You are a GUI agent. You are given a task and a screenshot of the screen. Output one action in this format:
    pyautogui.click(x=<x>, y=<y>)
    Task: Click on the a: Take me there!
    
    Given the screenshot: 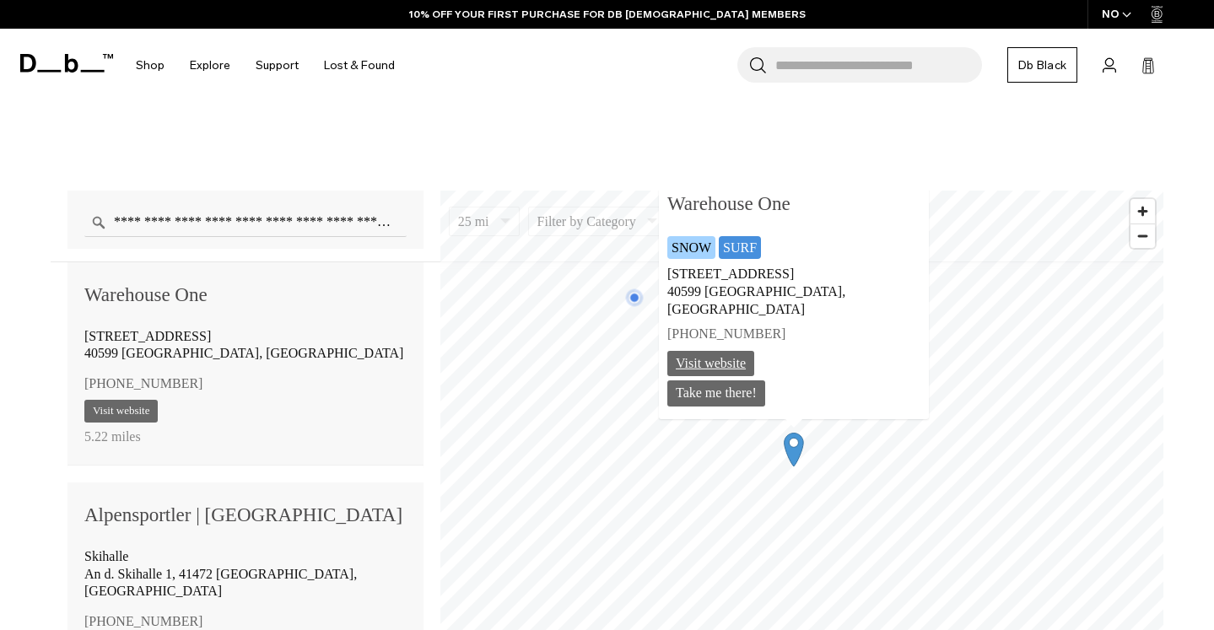 What is the action you would take?
    pyautogui.click(x=716, y=393)
    